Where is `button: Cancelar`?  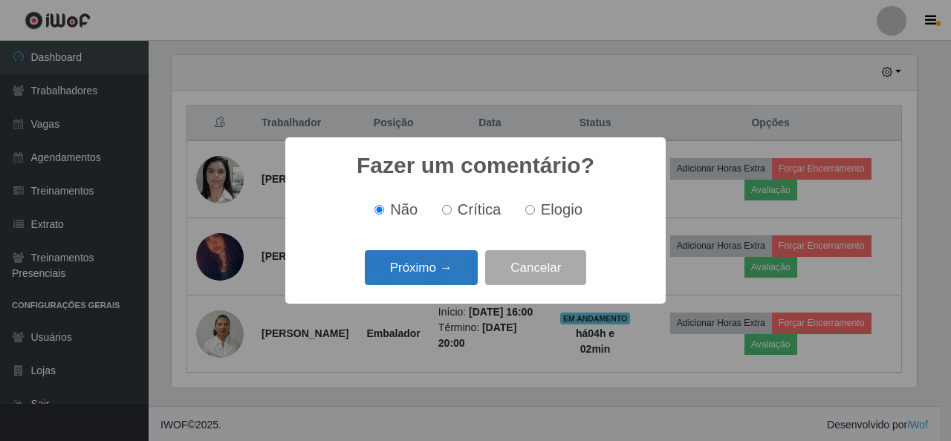
button: Cancelar is located at coordinates (536, 267).